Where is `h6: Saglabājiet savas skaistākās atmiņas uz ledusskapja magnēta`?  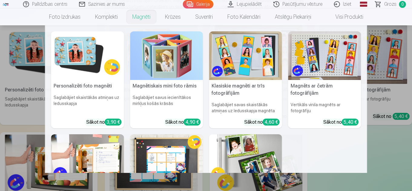
h6: Saglabājiet savas skaistākās atmiņas uz ledusskapja magnēta is located at coordinates (245, 108).